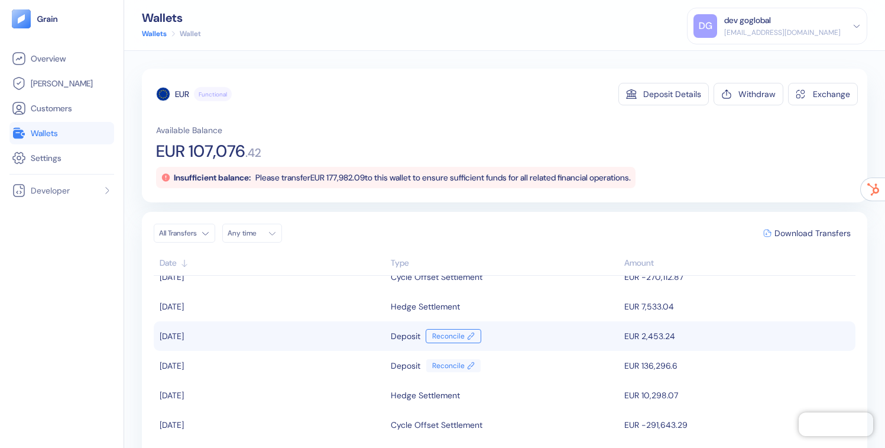  What do you see at coordinates (62, 59) in the screenshot?
I see `a: Overview` at bounding box center [62, 59].